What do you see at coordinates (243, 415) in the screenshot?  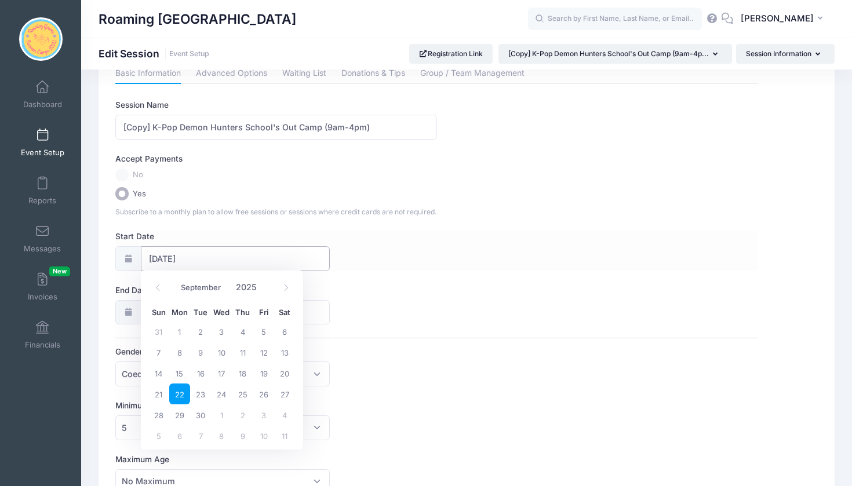 I see `span: October 2, 2025` at bounding box center [243, 415].